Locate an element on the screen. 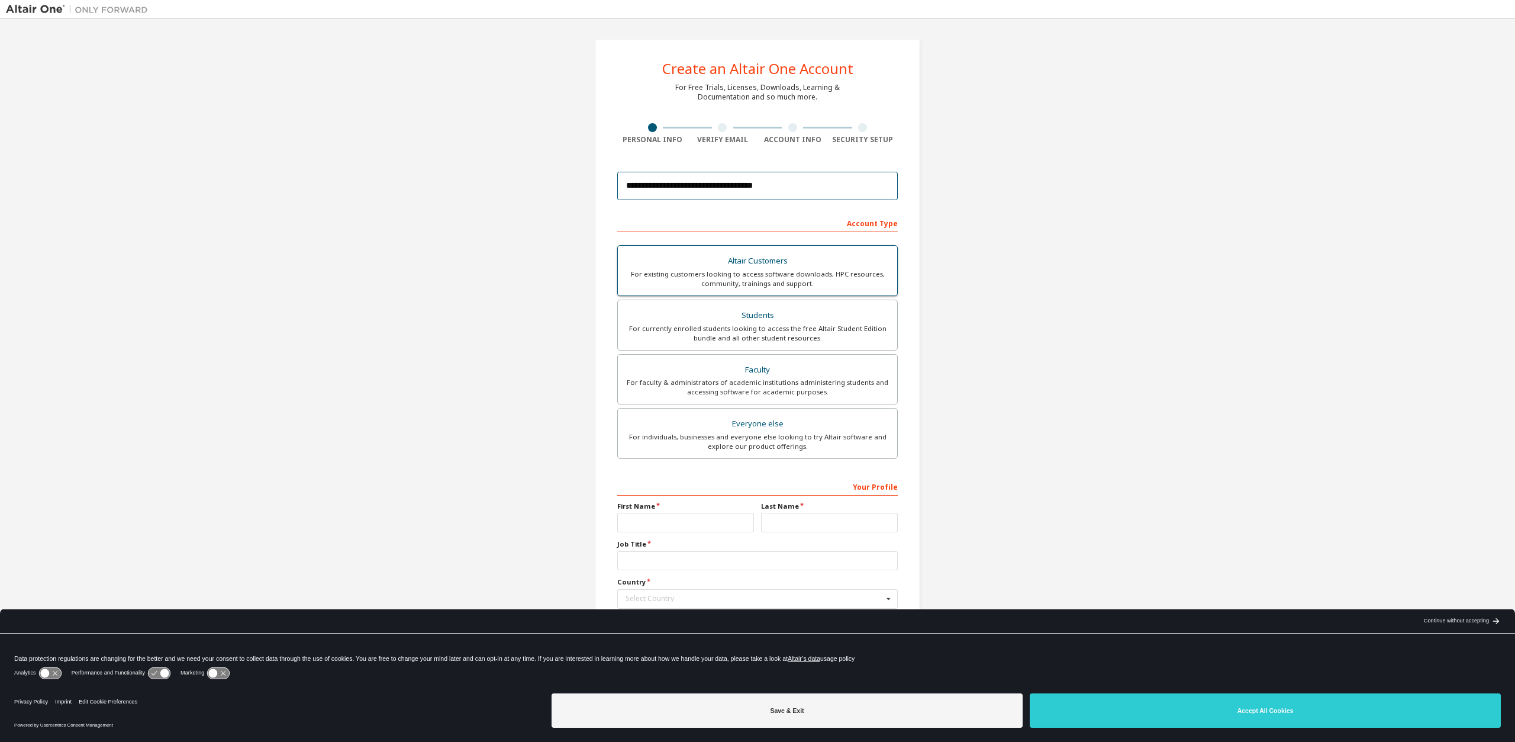  div: Account Type is located at coordinates (758, 223).